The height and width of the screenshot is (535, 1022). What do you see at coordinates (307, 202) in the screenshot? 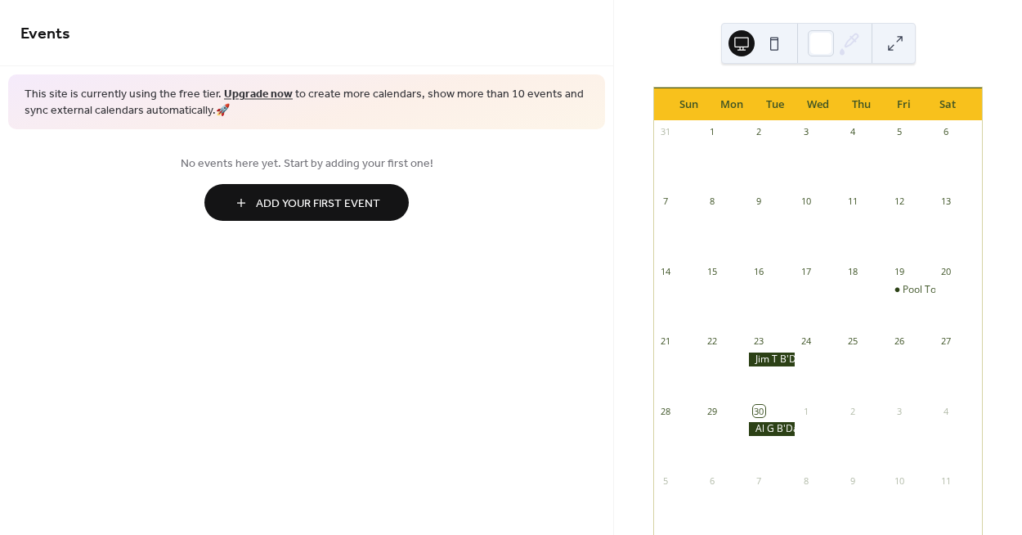
I see `button: Add Your First Event` at bounding box center [307, 202].